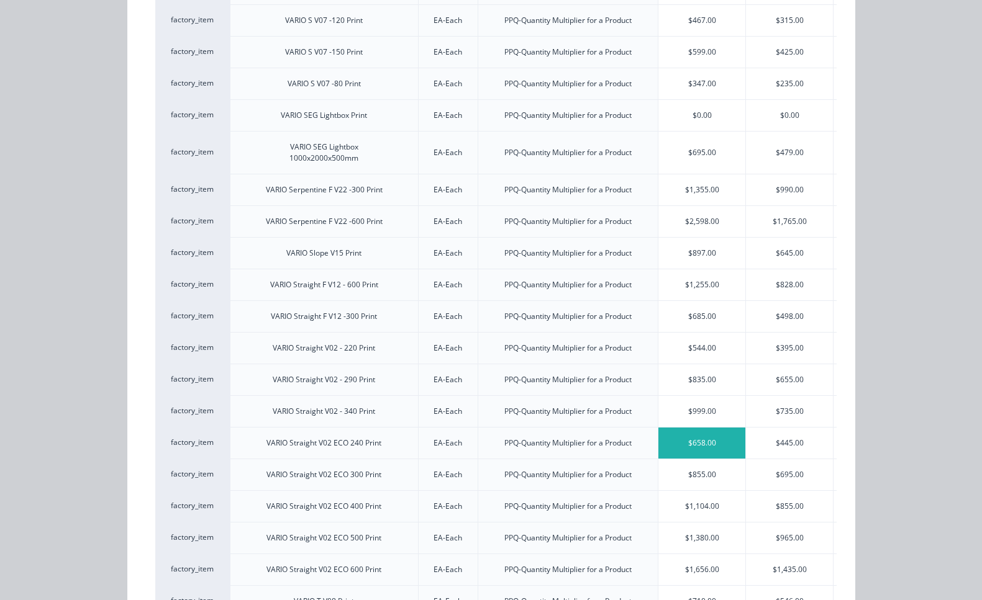 This screenshot has width=982, height=600. Describe the element at coordinates (789, 285) in the screenshot. I see `div: $828.00` at that location.